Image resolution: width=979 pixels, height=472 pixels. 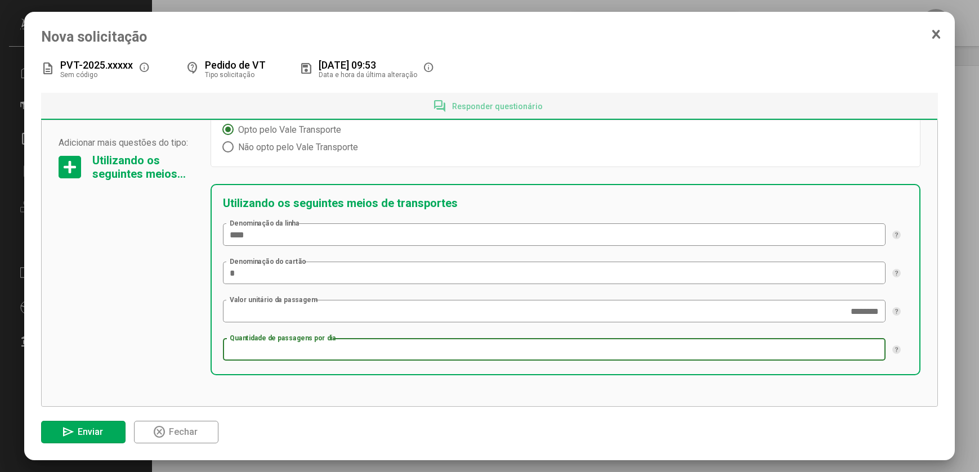 I want to click on button: Enviar, so click(x=83, y=432).